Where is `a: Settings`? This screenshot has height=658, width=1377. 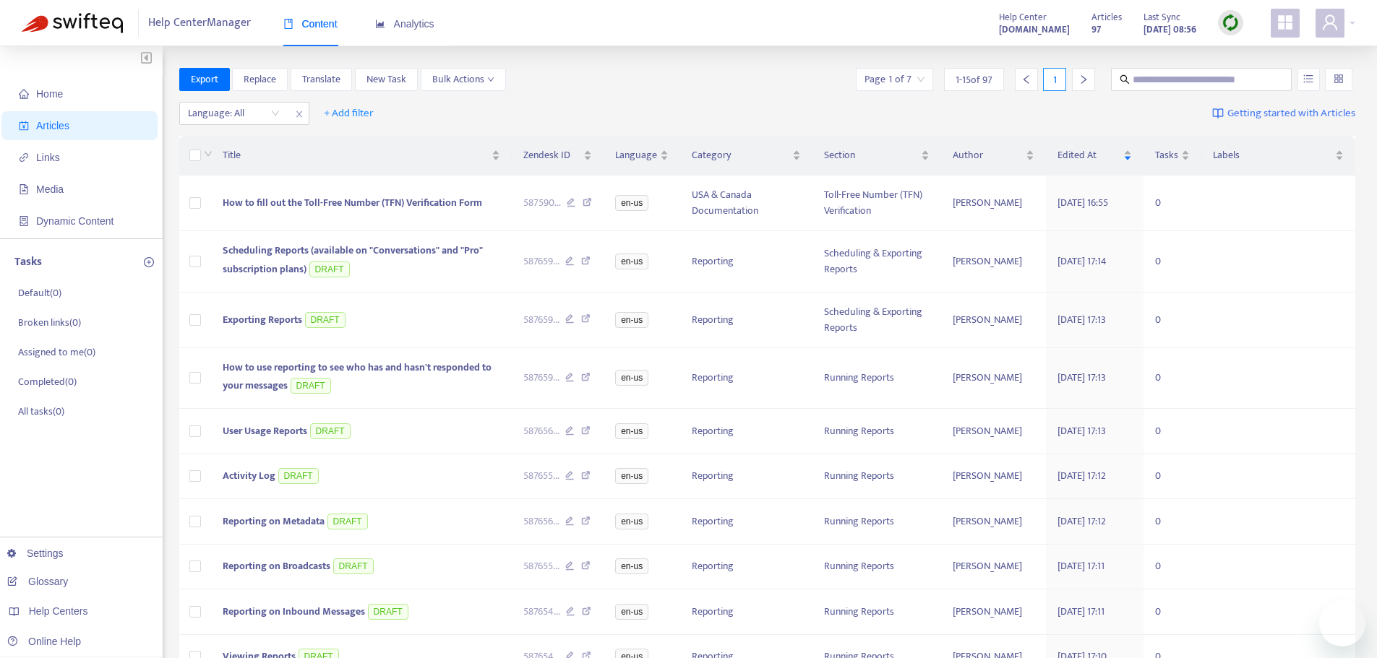
a: Settings is located at coordinates (35, 554).